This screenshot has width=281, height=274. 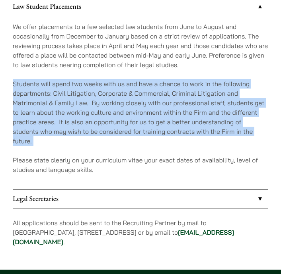 What do you see at coordinates (140, 113) in the screenshot?
I see `p: Students will spend two weeks with us and have a chance to work in the following departments: Civ...` at bounding box center [140, 113].